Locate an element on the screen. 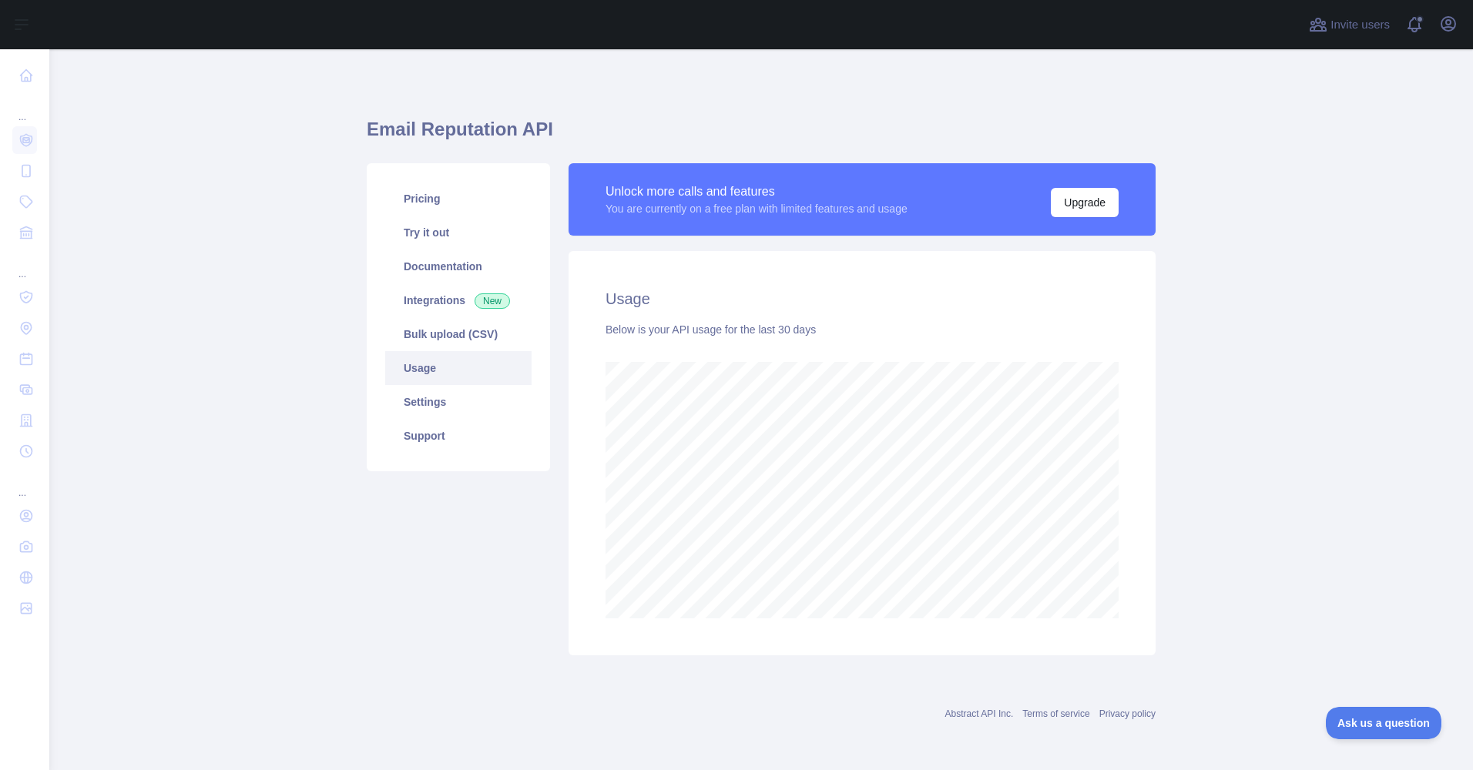  a: Privacy policy is located at coordinates (1127, 714).